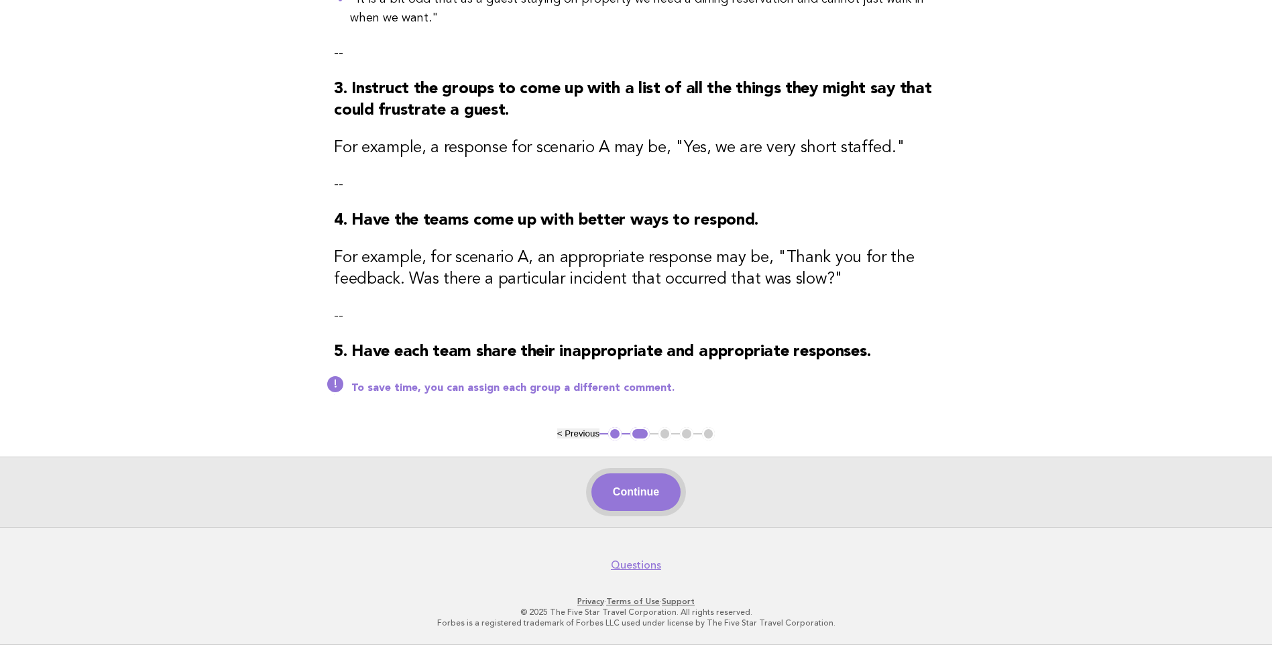 The height and width of the screenshot is (645, 1272). Describe the element at coordinates (578, 433) in the screenshot. I see `button: < Previous` at that location.